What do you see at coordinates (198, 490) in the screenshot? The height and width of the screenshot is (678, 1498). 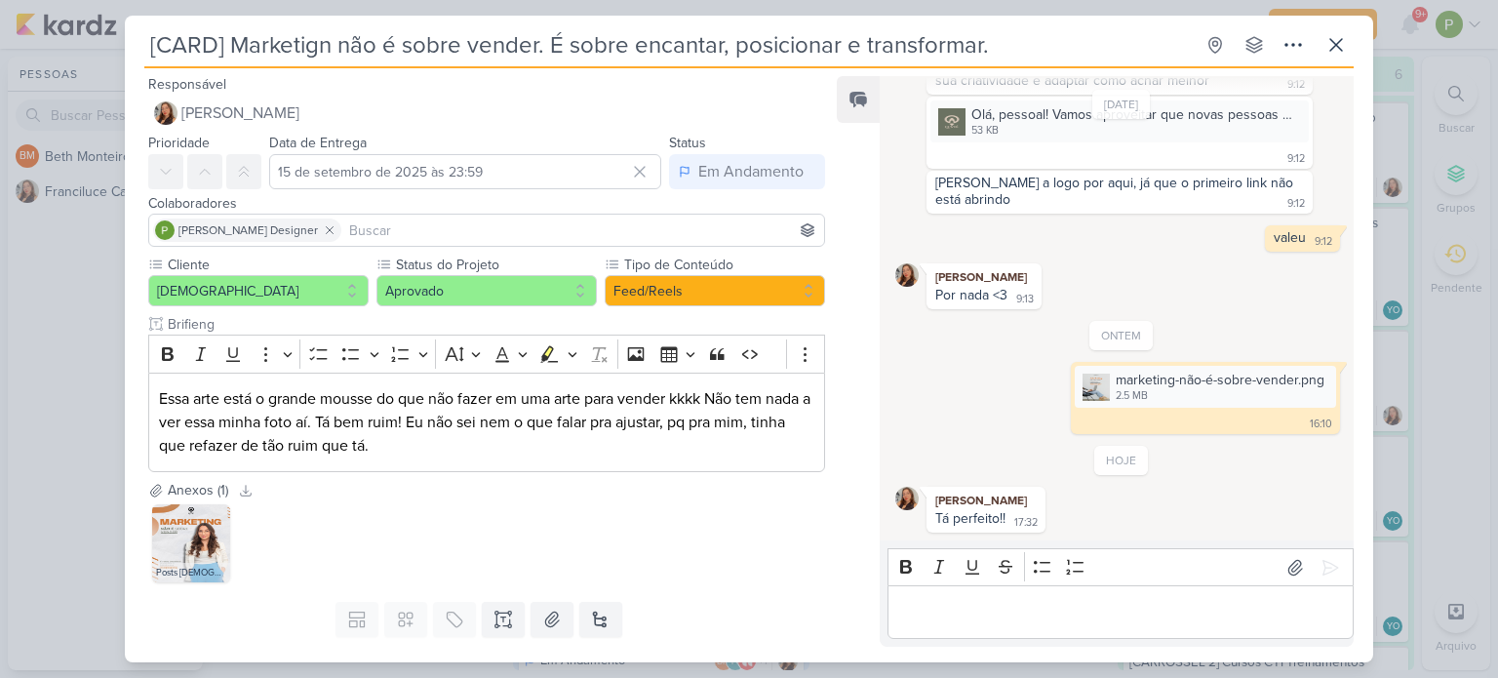 I see `div: Anexos (1)` at bounding box center [198, 490].